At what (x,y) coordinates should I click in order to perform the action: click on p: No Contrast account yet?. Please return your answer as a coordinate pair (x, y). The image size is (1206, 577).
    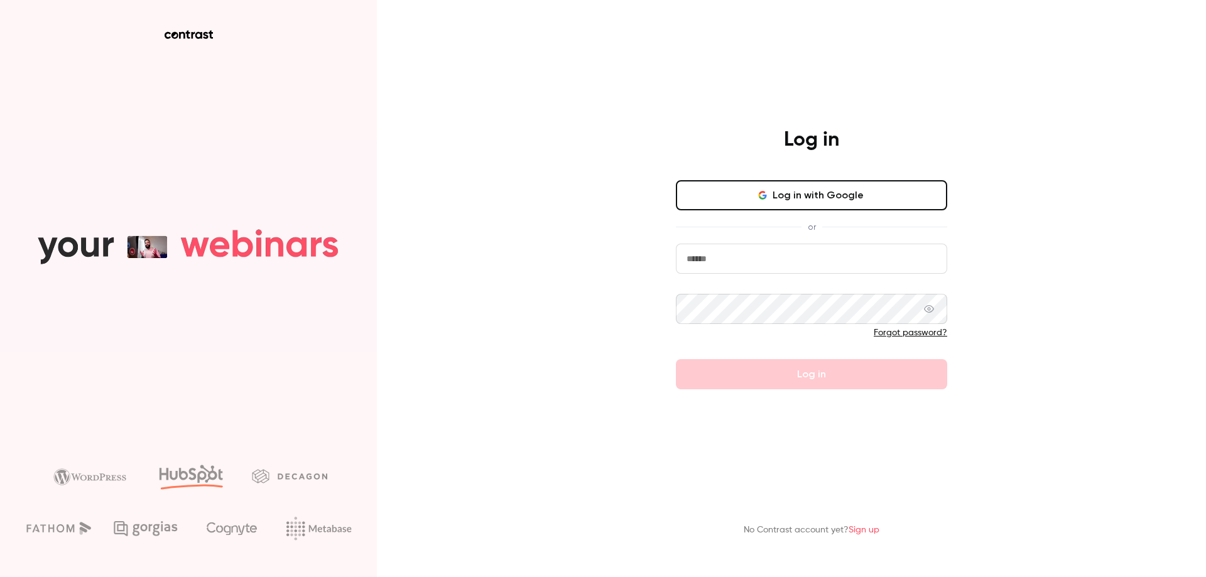
    Looking at the image, I should click on (812, 530).